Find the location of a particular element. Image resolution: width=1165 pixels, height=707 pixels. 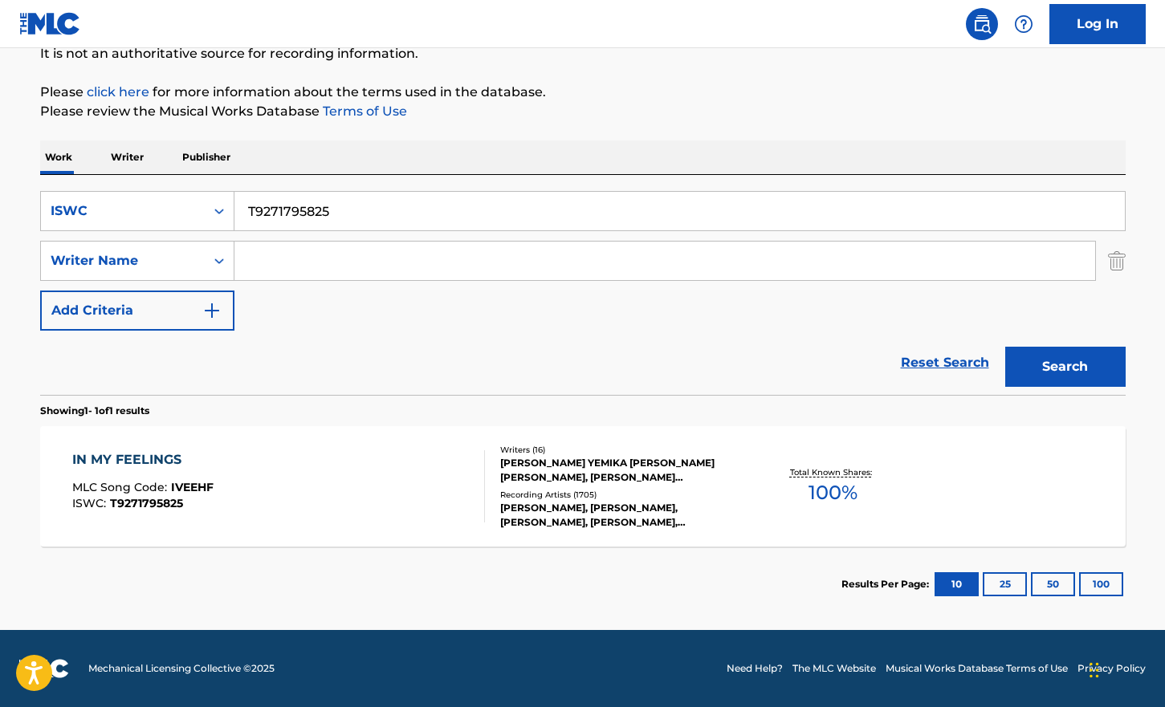

img: logo is located at coordinates (44, 669).